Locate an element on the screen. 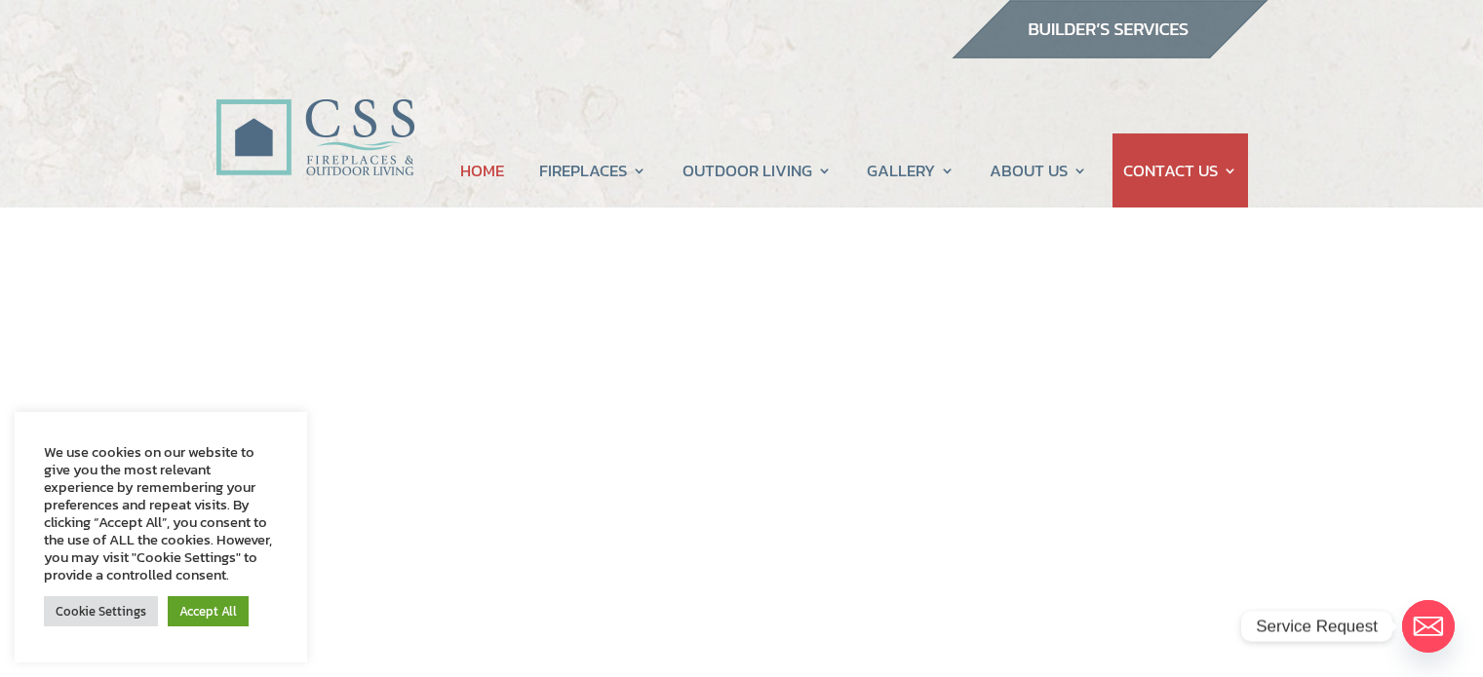  a: OUTDOOR LIVING is located at coordinates (756, 171).